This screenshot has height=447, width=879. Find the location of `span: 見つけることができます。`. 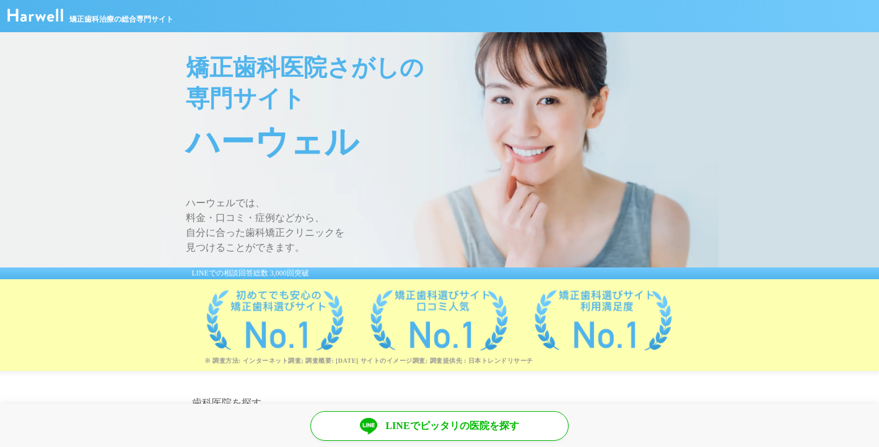

span: 見つけることができます。 is located at coordinates (452, 248).